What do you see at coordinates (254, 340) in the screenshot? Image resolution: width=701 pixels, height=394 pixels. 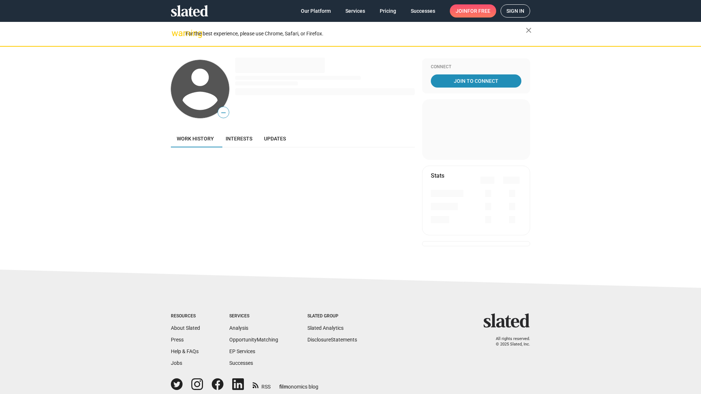 I see `a: OpportunityMatching` at bounding box center [254, 340].